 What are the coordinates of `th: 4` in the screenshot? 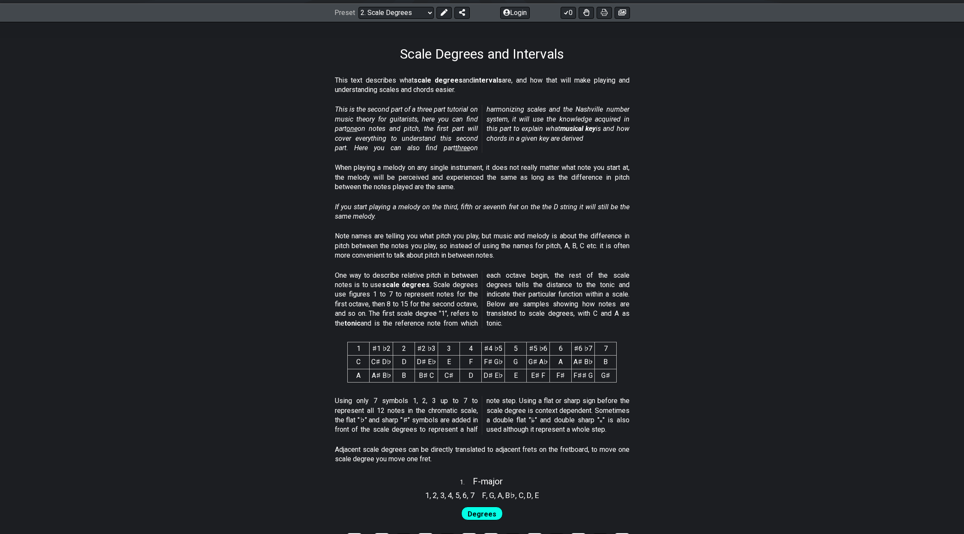 It's located at (471, 349).